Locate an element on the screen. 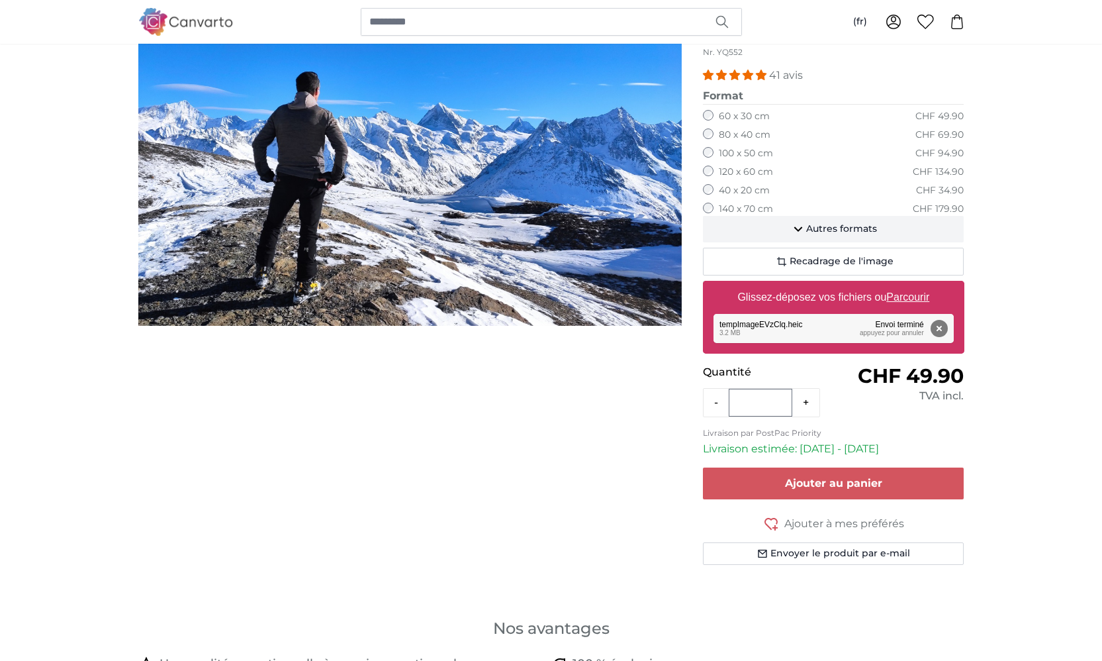 The height and width of the screenshot is (661, 1102). button: Ajouter au panier is located at coordinates (834, 483).